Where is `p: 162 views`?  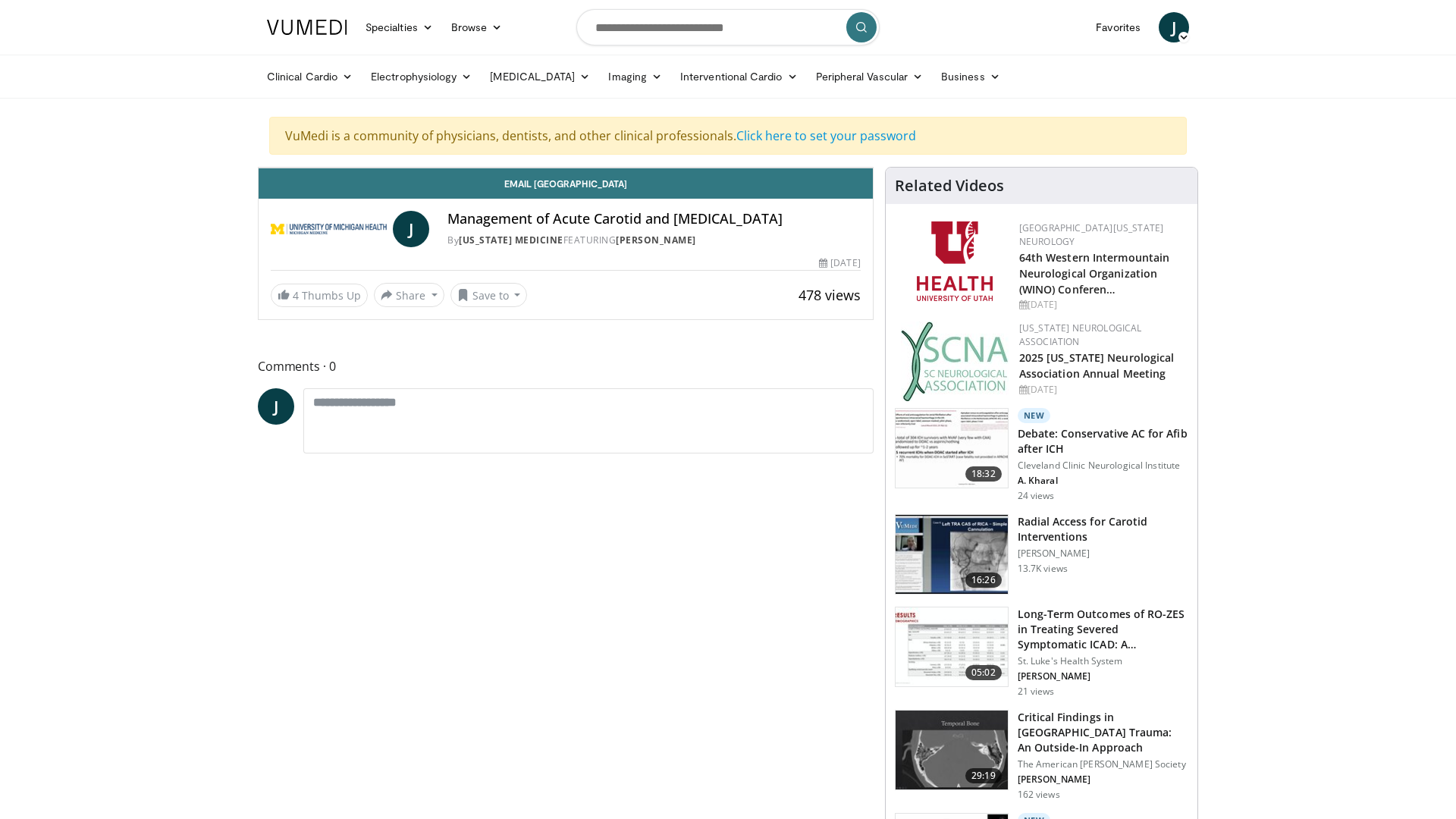
p: 162 views is located at coordinates (1039, 795).